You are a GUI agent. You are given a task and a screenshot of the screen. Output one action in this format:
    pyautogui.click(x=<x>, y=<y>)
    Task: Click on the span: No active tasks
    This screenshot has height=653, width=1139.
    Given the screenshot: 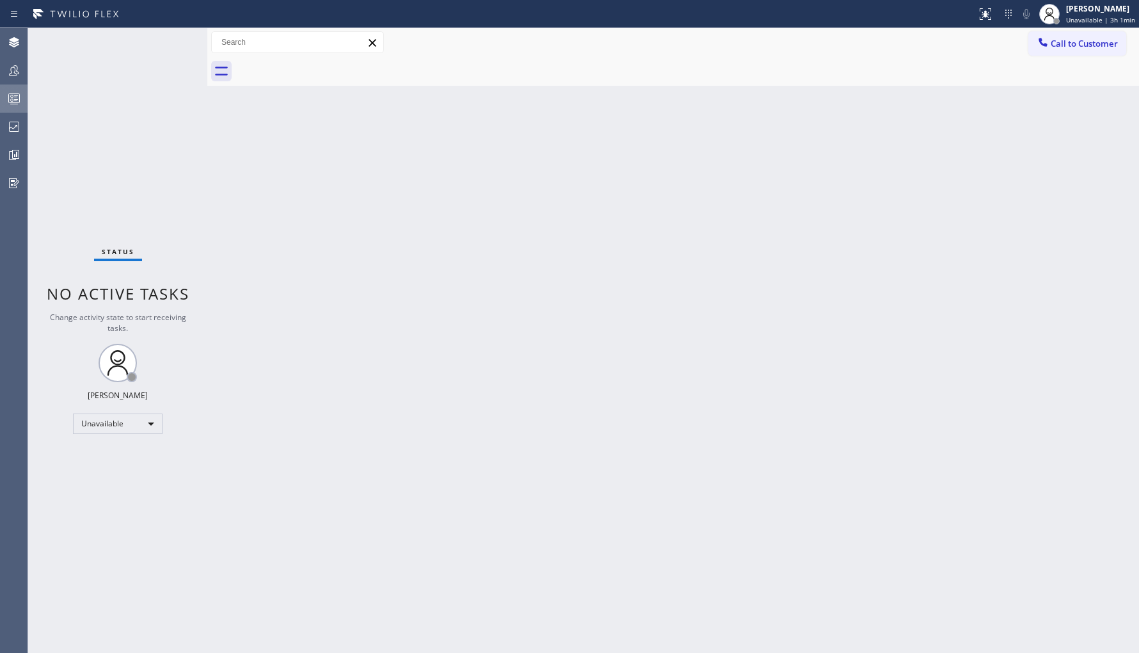 What is the action you would take?
    pyautogui.click(x=118, y=293)
    